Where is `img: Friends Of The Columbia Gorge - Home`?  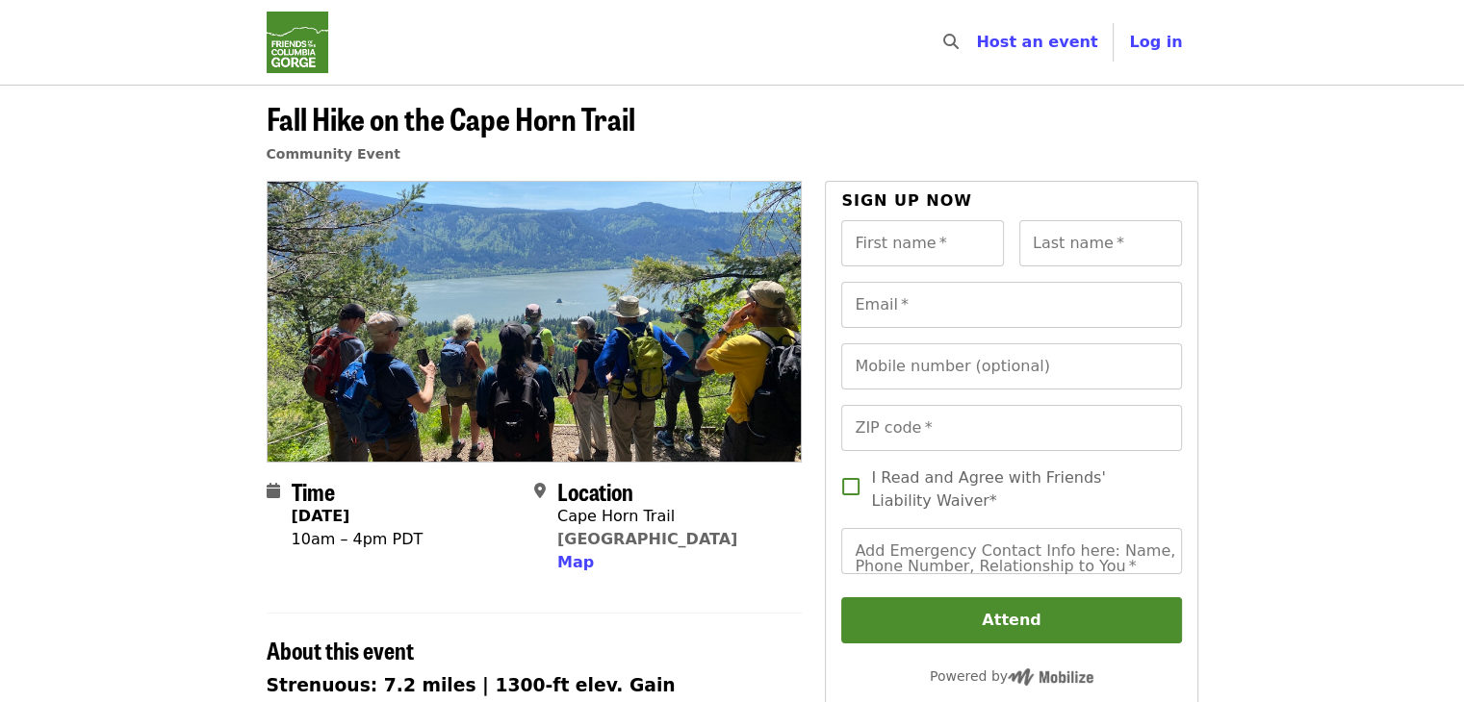
img: Friends Of The Columbia Gorge - Home is located at coordinates (297, 42).